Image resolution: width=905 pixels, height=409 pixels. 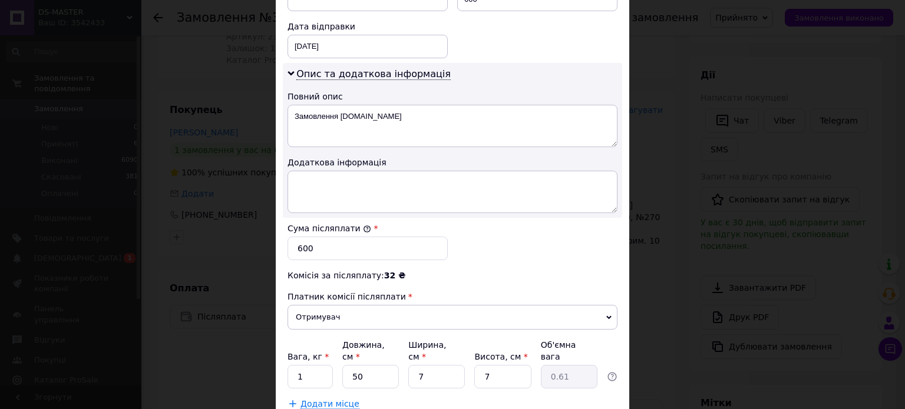 I want to click on span: Отримувач, so click(x=452, y=317).